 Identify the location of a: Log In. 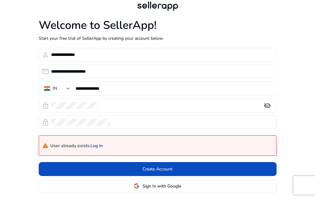
(97, 146).